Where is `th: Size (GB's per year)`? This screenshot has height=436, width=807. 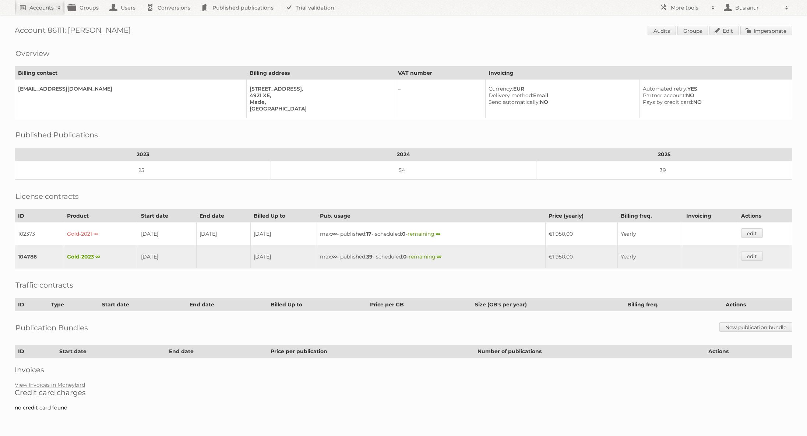 th: Size (GB's per year) is located at coordinates (549, 305).